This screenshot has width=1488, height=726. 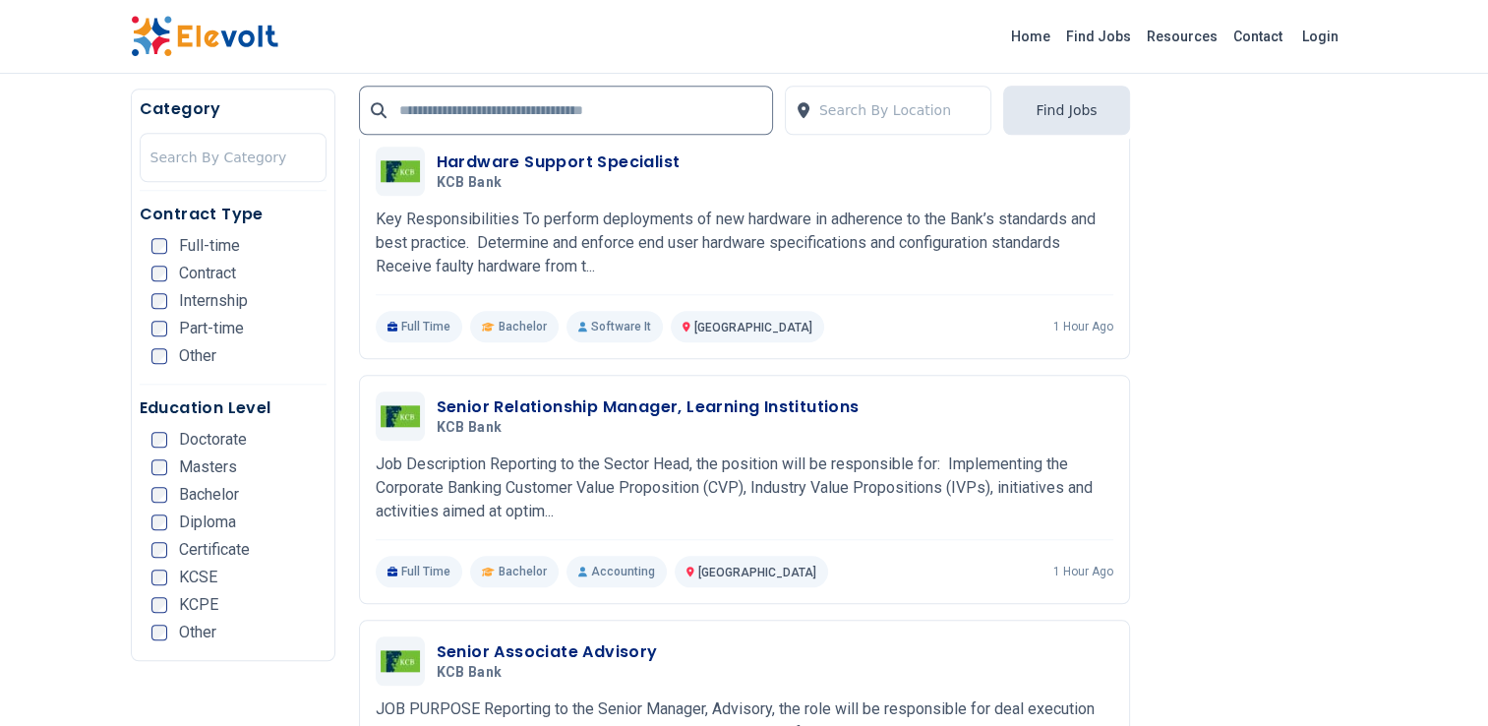 I want to click on p: Job Description Reporting to the Sector Head, the position will be responsible for: Implementing ..., so click(x=744, y=488).